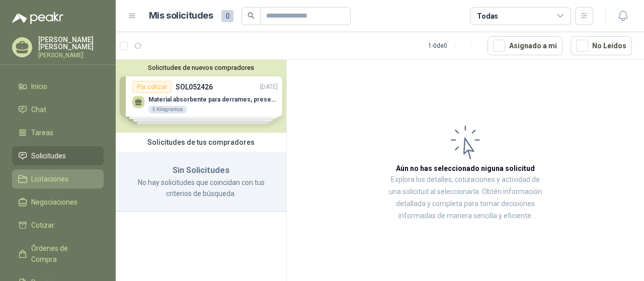 The image size is (644, 281). What do you see at coordinates (42, 133) in the screenshot?
I see `span: Tareas` at bounding box center [42, 133].